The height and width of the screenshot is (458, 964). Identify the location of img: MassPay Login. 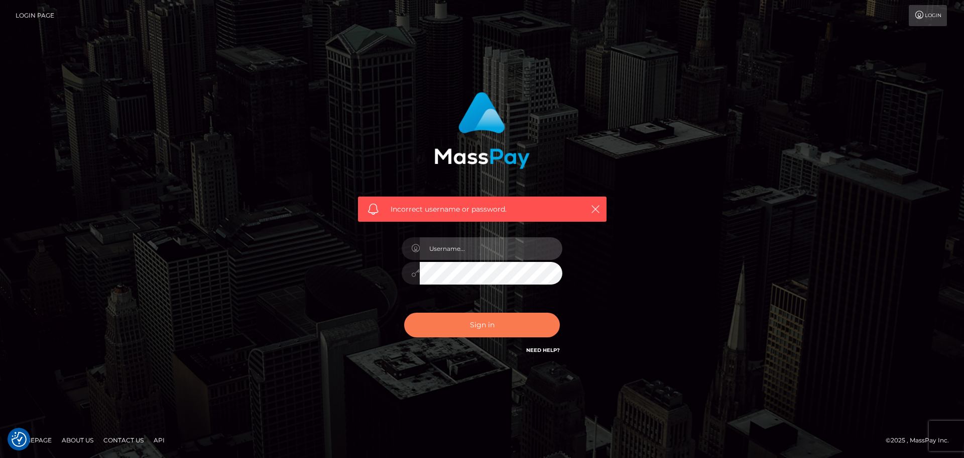
(482, 130).